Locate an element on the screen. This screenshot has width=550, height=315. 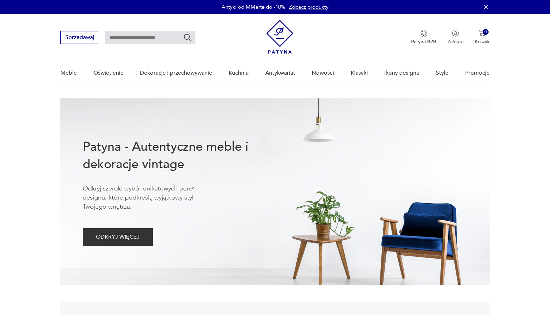
a: Meble is located at coordinates (68, 73).